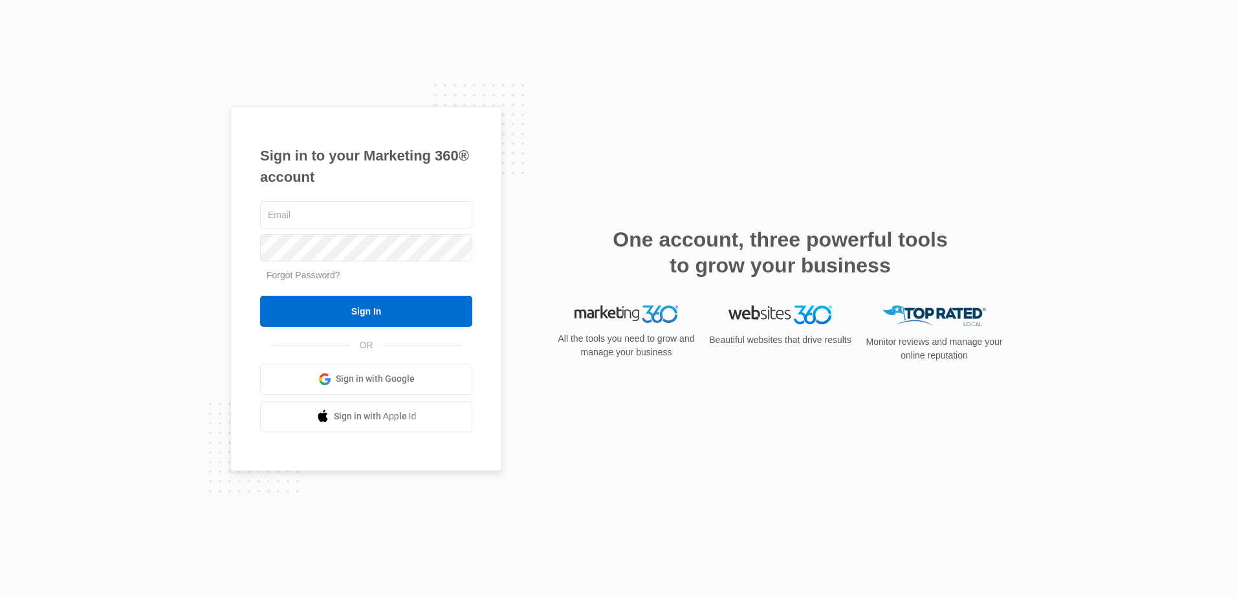  What do you see at coordinates (375, 416) in the screenshot?
I see `span: Sign in with Apple Id` at bounding box center [375, 416].